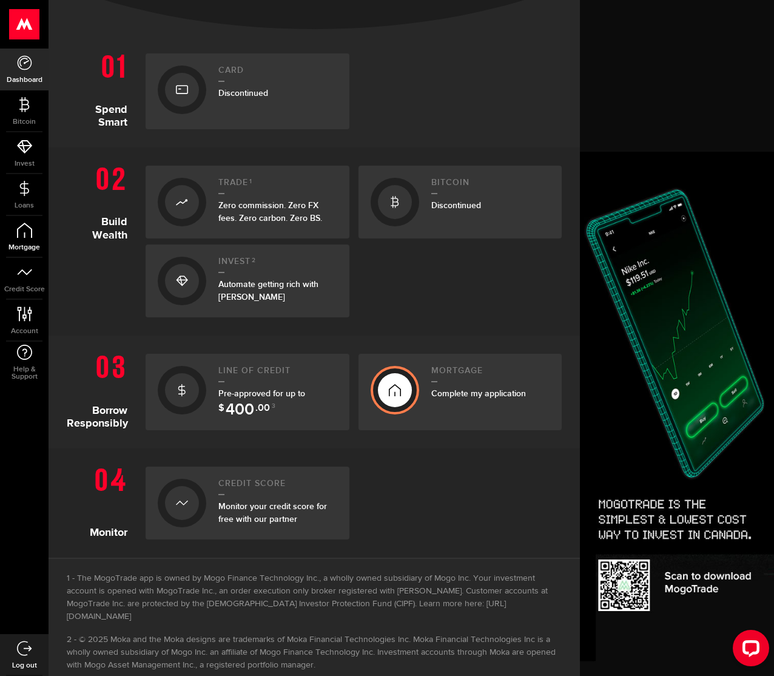 Image resolution: width=774 pixels, height=676 pixels. Describe the element at coordinates (278, 374) in the screenshot. I see `h2: Line of credit` at that location.